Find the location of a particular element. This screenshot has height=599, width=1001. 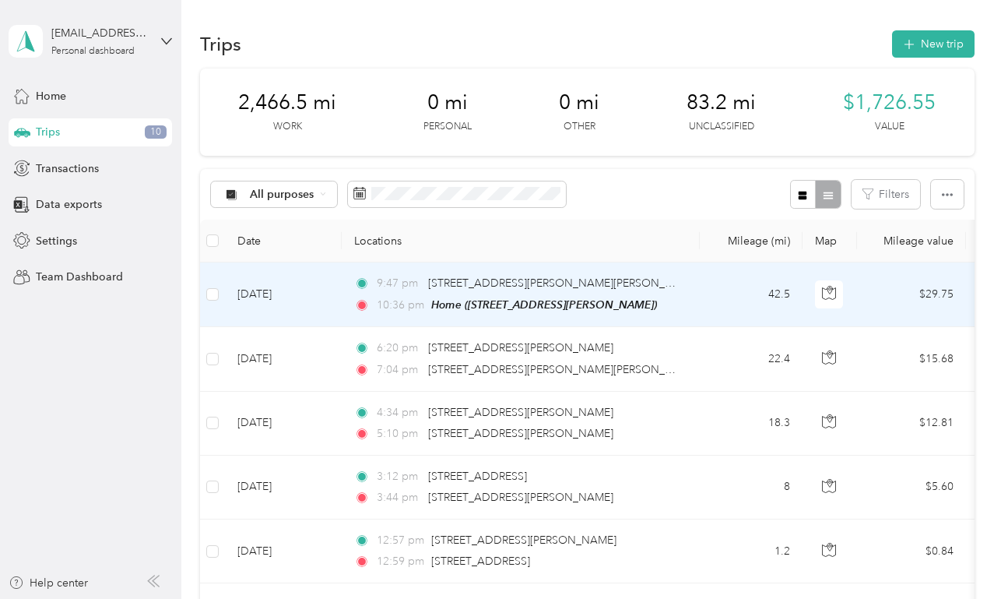

th: Locations is located at coordinates (521, 241).